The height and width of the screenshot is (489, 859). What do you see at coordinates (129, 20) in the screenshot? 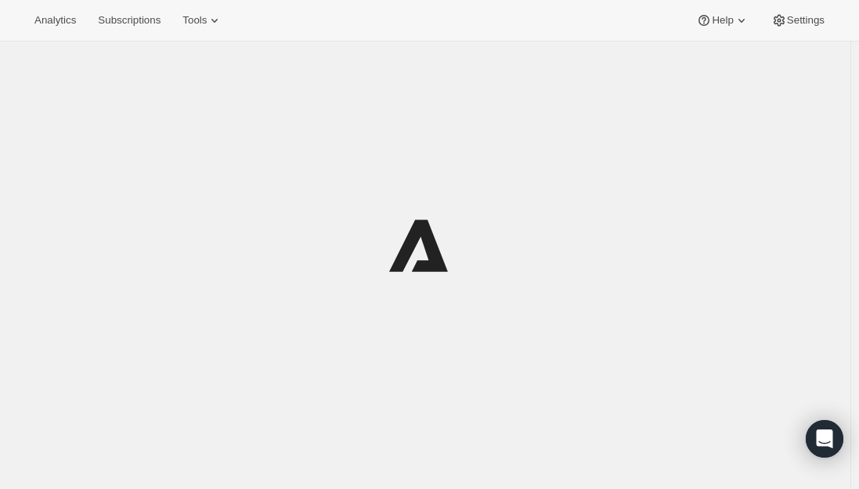
I see `button: Subscriptions` at bounding box center [129, 20].